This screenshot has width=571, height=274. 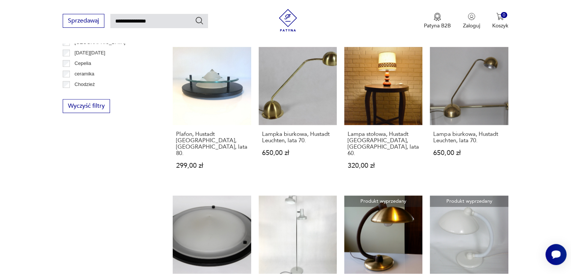 What do you see at coordinates (288, 20) in the screenshot?
I see `img: Patyna - sklep z meblami i dekoracjami vintage` at bounding box center [288, 20].